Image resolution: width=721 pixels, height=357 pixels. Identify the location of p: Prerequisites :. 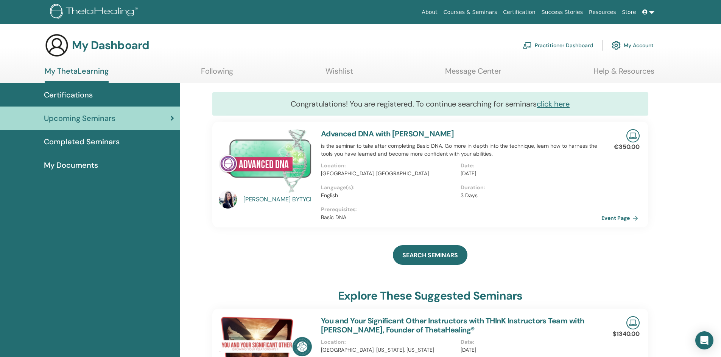
(460, 210).